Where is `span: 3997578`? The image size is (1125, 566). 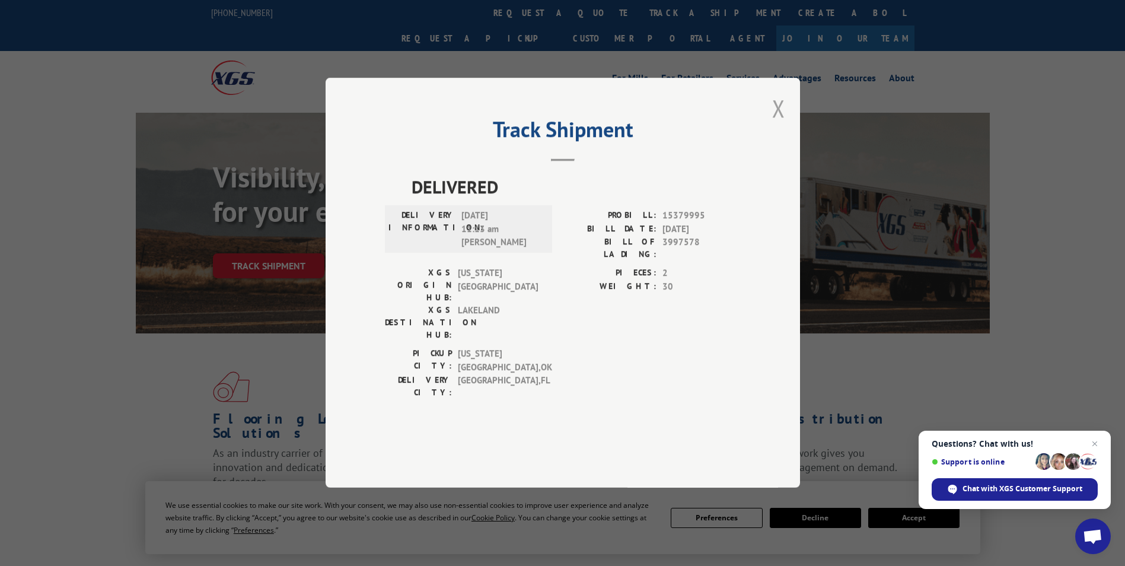 span: 3997578 is located at coordinates (702, 249).